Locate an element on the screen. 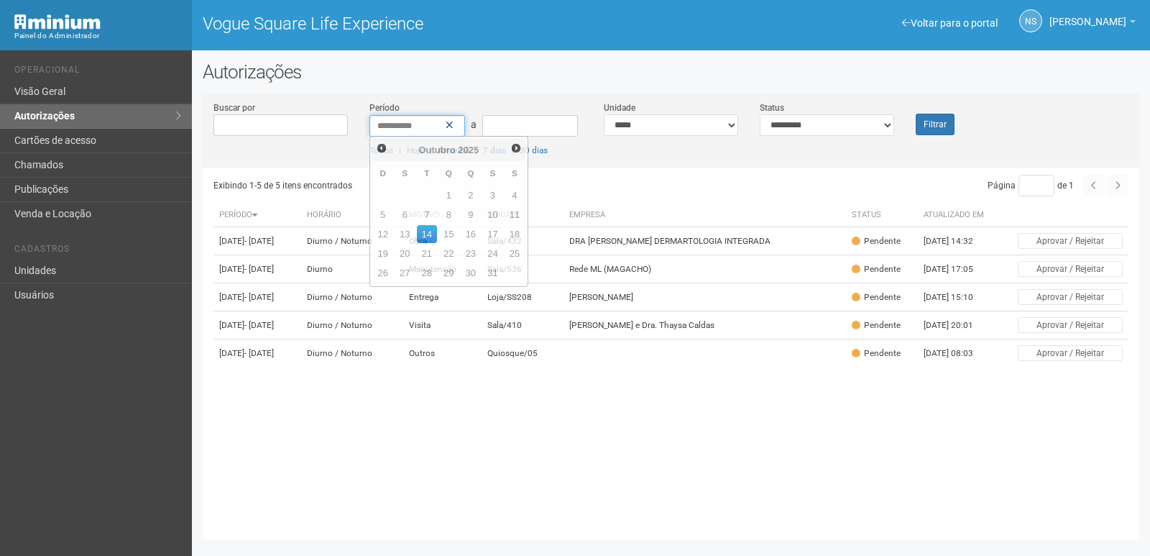 The width and height of the screenshot is (1150, 556). h2: Autorizações is located at coordinates (671, 72).